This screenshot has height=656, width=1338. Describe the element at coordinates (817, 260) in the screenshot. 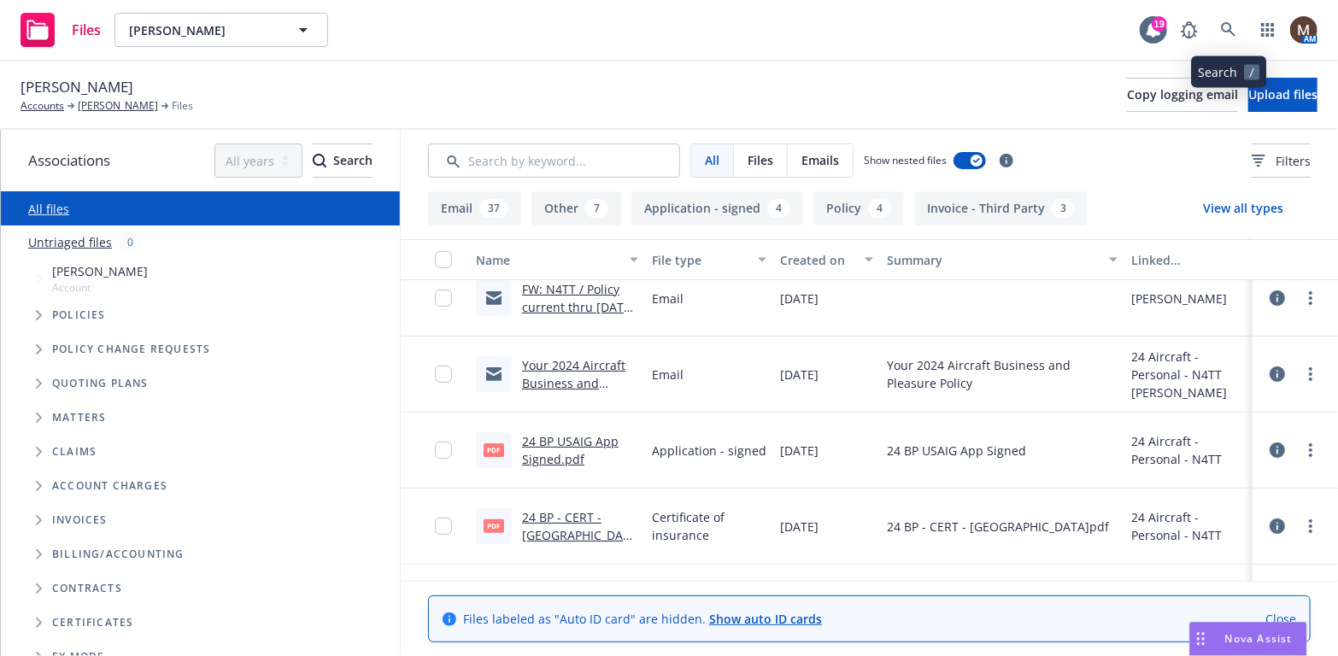

I see `div: Created on` at that location.